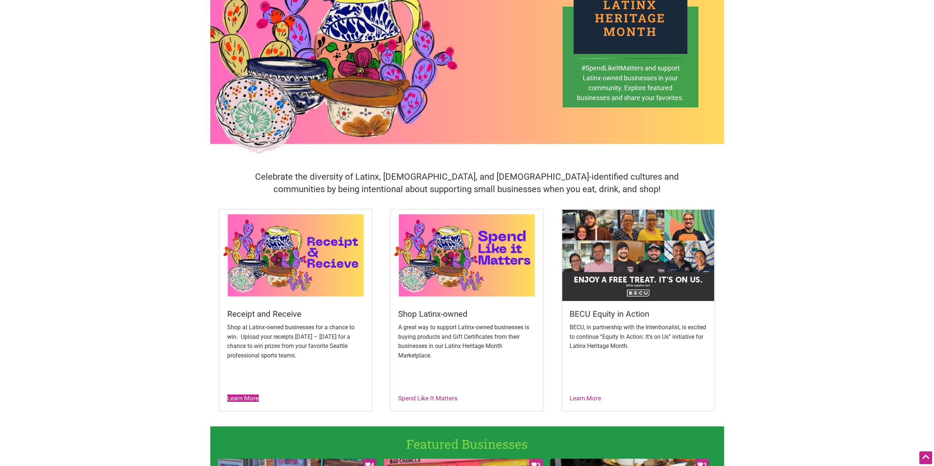  What do you see at coordinates (638, 337) in the screenshot?
I see `p: BECU, in partnership with the Intentionalist, is excited to continue “Equity In Action: It’s on U...` at bounding box center [638, 337].